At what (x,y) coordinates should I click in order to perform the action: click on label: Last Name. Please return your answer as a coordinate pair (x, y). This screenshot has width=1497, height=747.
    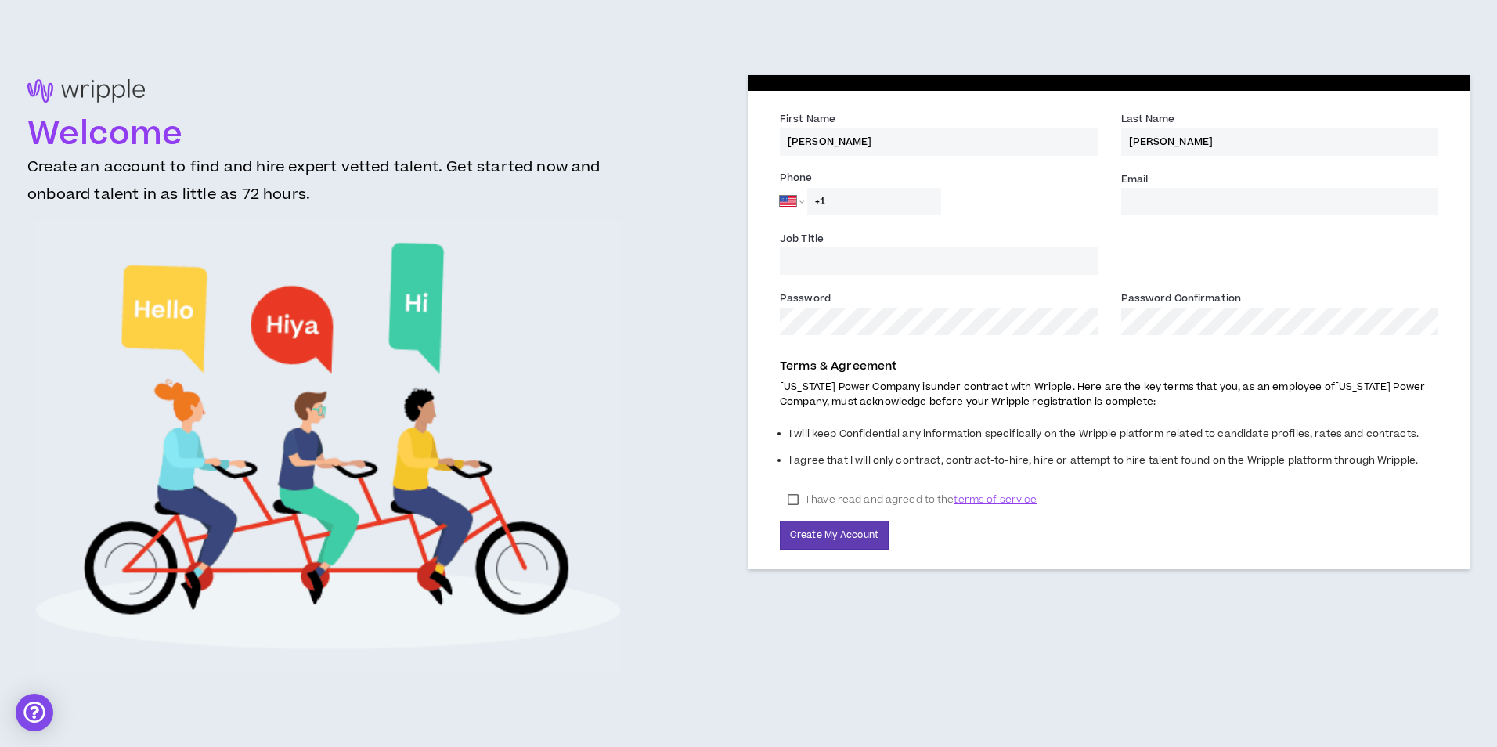
    Looking at the image, I should click on (1148, 121).